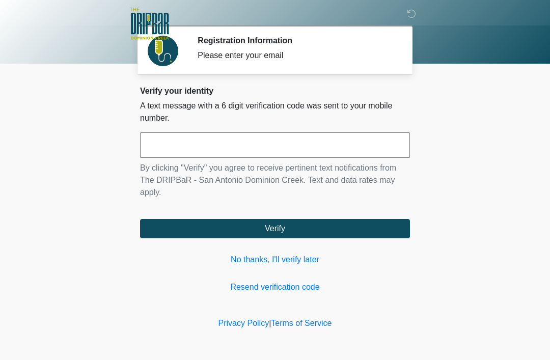  Describe the element at coordinates (275, 229) in the screenshot. I see `button: Verify` at that location.